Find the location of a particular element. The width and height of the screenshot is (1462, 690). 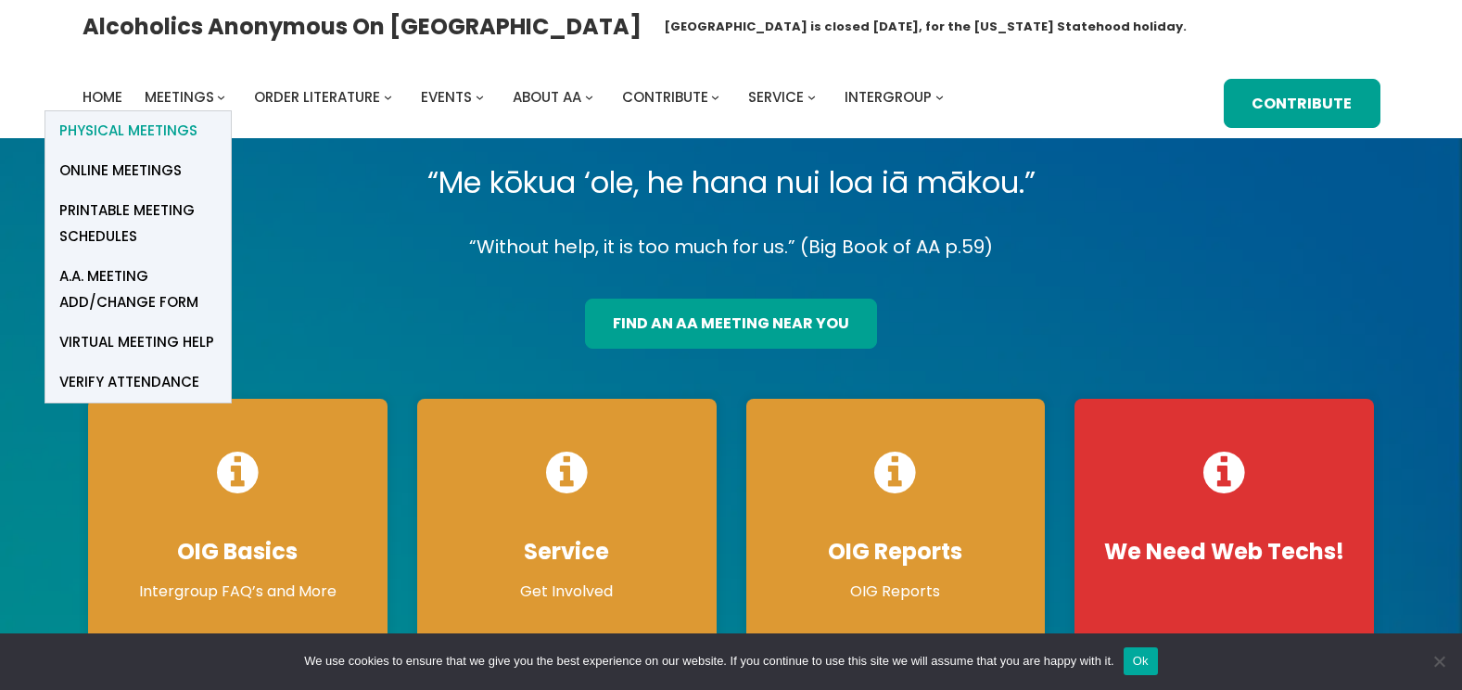

a: Service is located at coordinates (776, 97).